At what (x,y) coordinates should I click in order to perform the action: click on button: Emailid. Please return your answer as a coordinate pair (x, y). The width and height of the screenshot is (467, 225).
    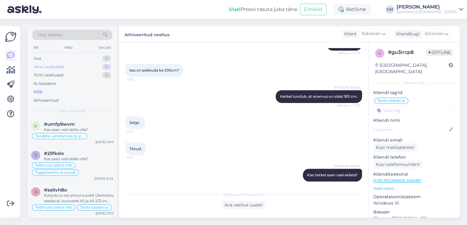
    Looking at the image, I should click on (313, 9).